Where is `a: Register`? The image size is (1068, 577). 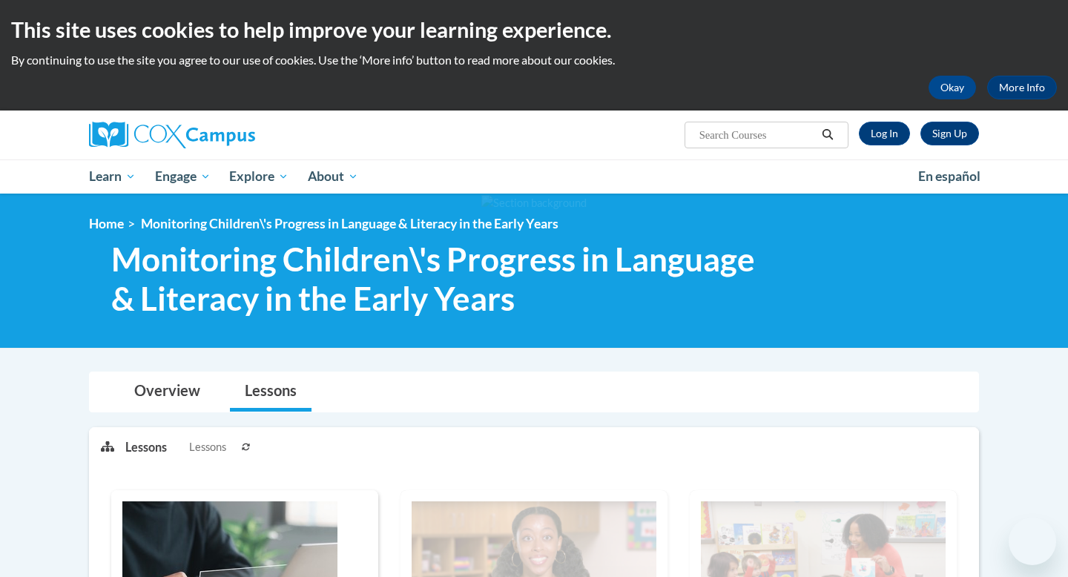 a: Register is located at coordinates (950, 134).